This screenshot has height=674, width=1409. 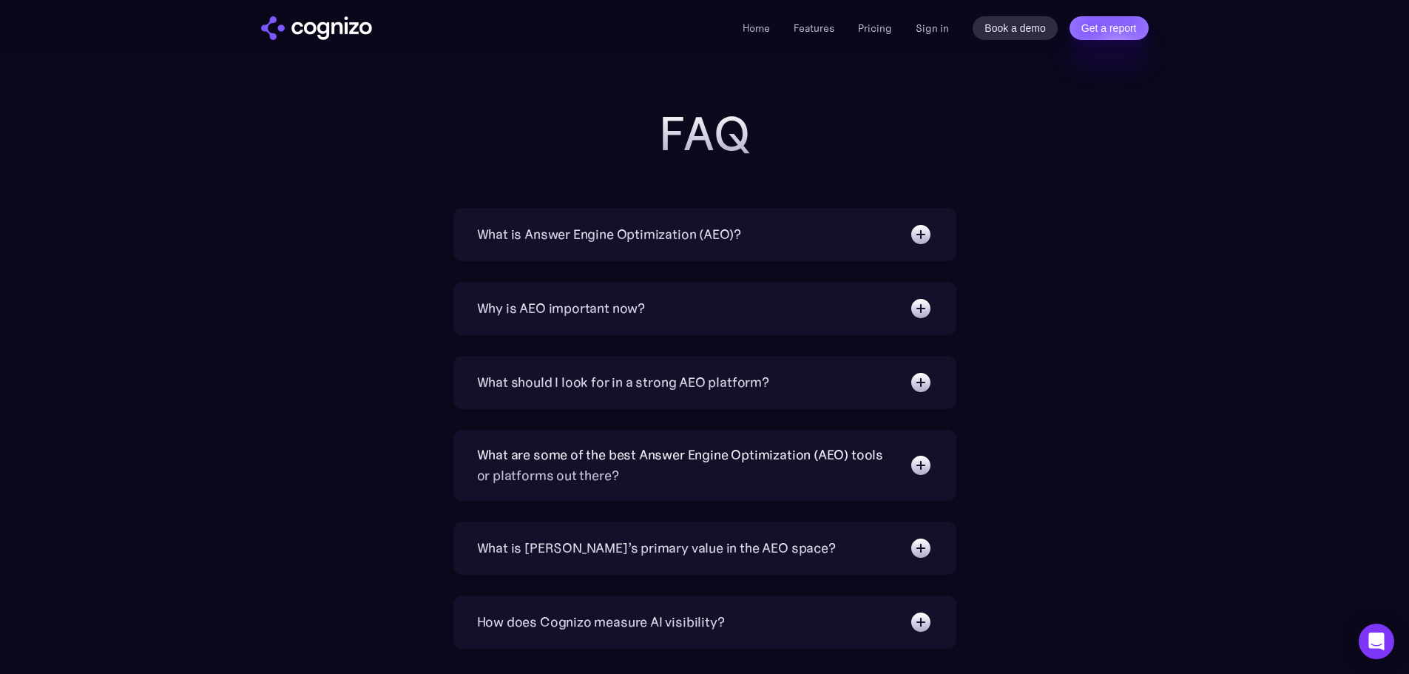 What do you see at coordinates (875, 28) in the screenshot?
I see `a: Pricing` at bounding box center [875, 28].